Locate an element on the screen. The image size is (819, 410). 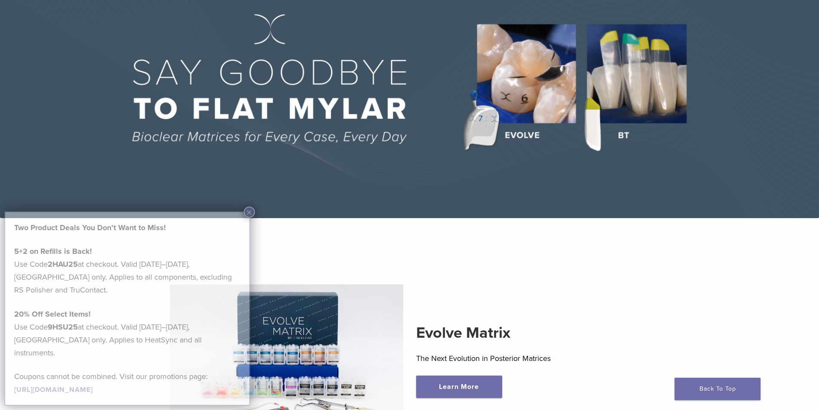
p: Coupons cannot be combined. Visit our promotions page: is located at coordinates (127, 382).